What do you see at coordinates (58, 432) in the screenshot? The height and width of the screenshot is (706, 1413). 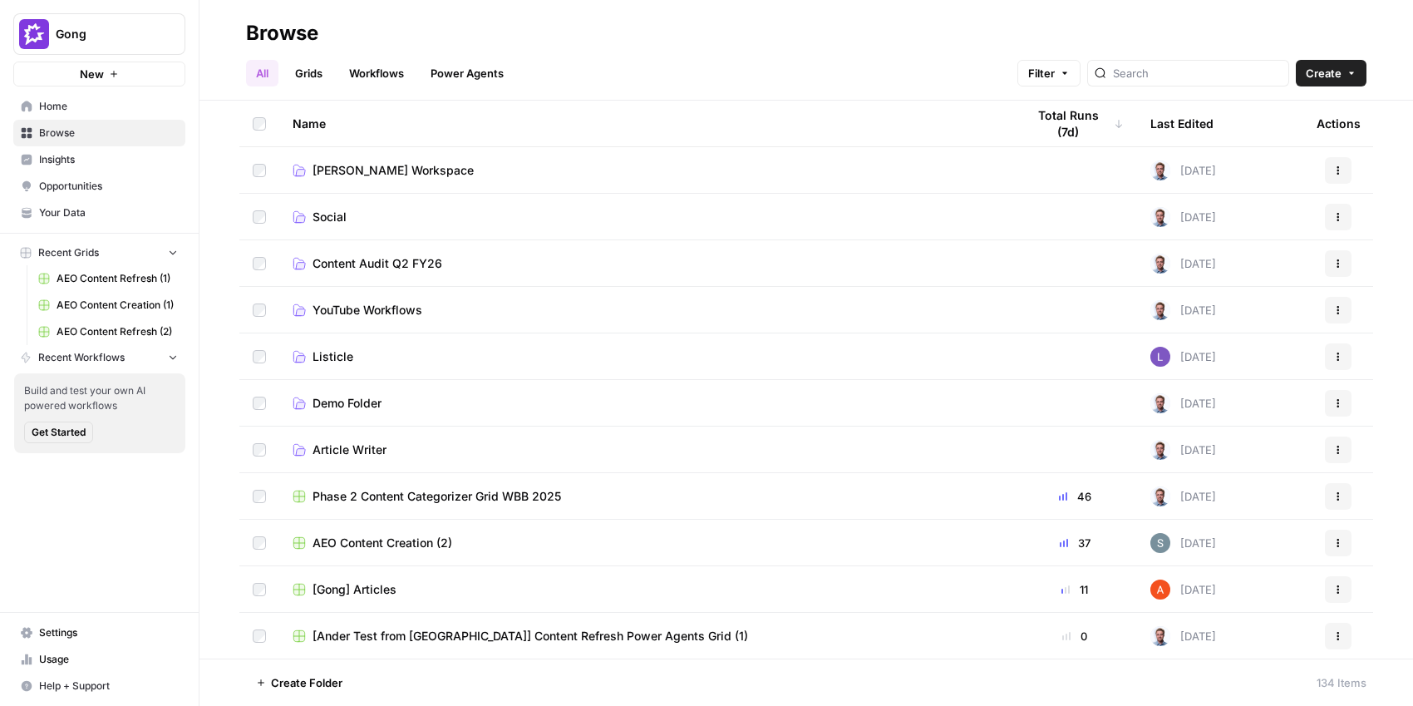 I see `span: Get Started` at bounding box center [58, 432].